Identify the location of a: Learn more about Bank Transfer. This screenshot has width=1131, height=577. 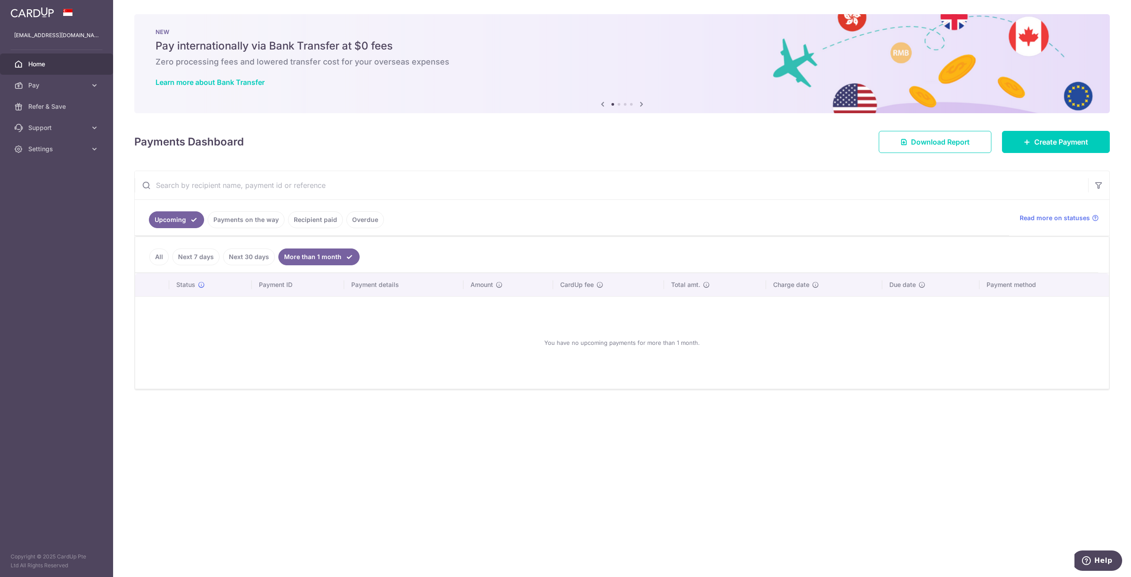
(210, 82).